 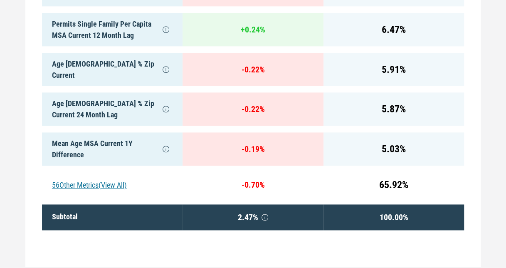 I want to click on div: Subtotal, so click(x=112, y=217).